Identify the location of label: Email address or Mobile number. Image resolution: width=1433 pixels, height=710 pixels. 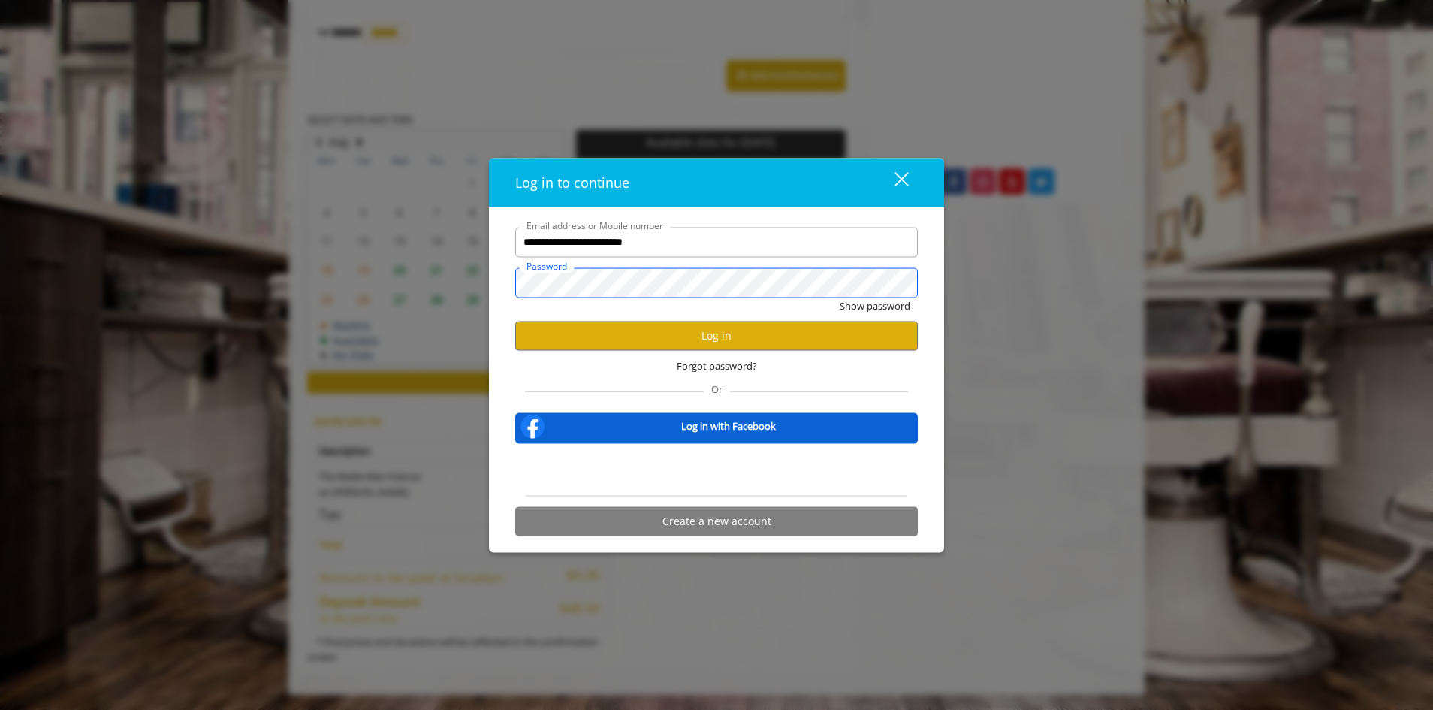
(595, 225).